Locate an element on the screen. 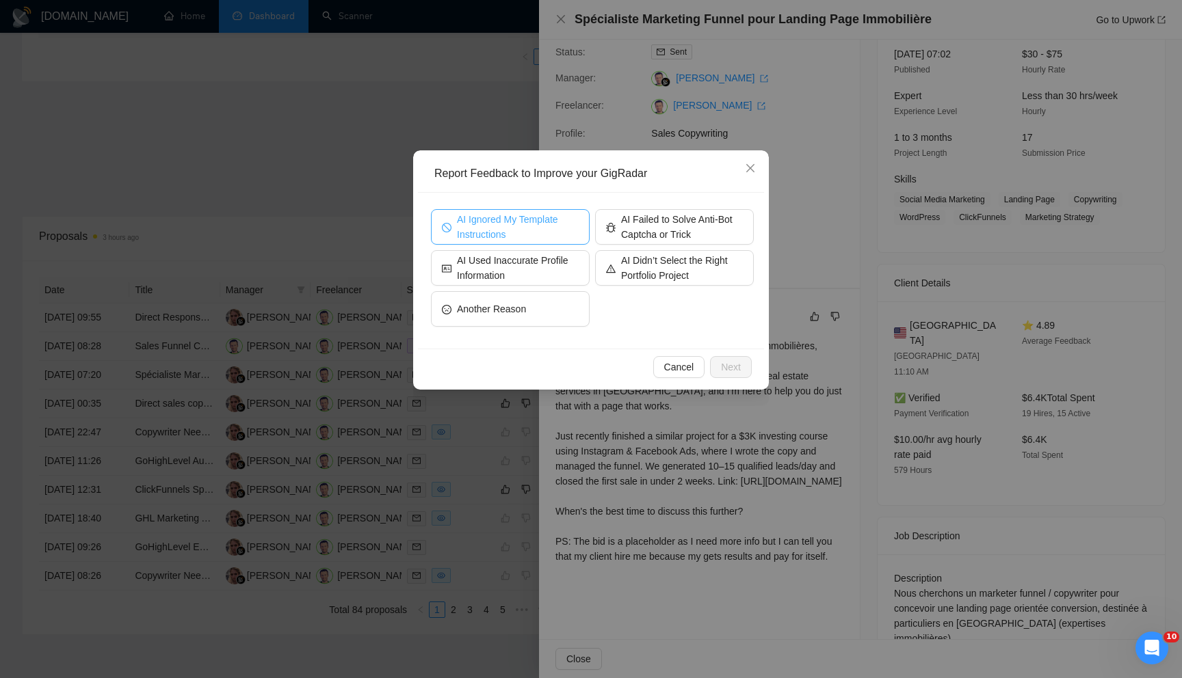 The image size is (1182, 678). span: stop is located at coordinates (447, 226).